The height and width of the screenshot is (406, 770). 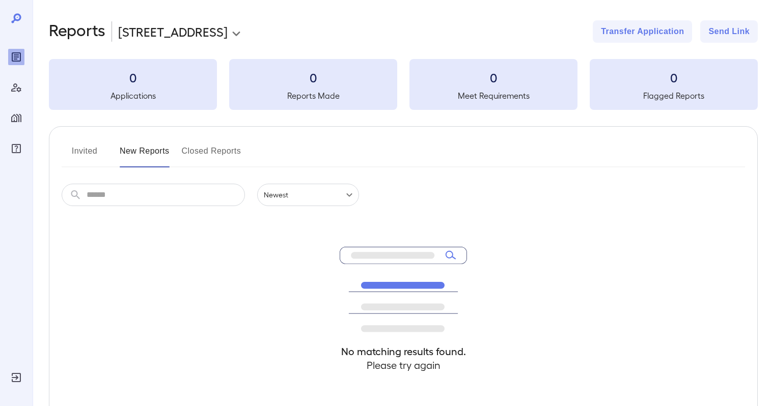 I want to click on div: FAQ, so click(x=16, y=149).